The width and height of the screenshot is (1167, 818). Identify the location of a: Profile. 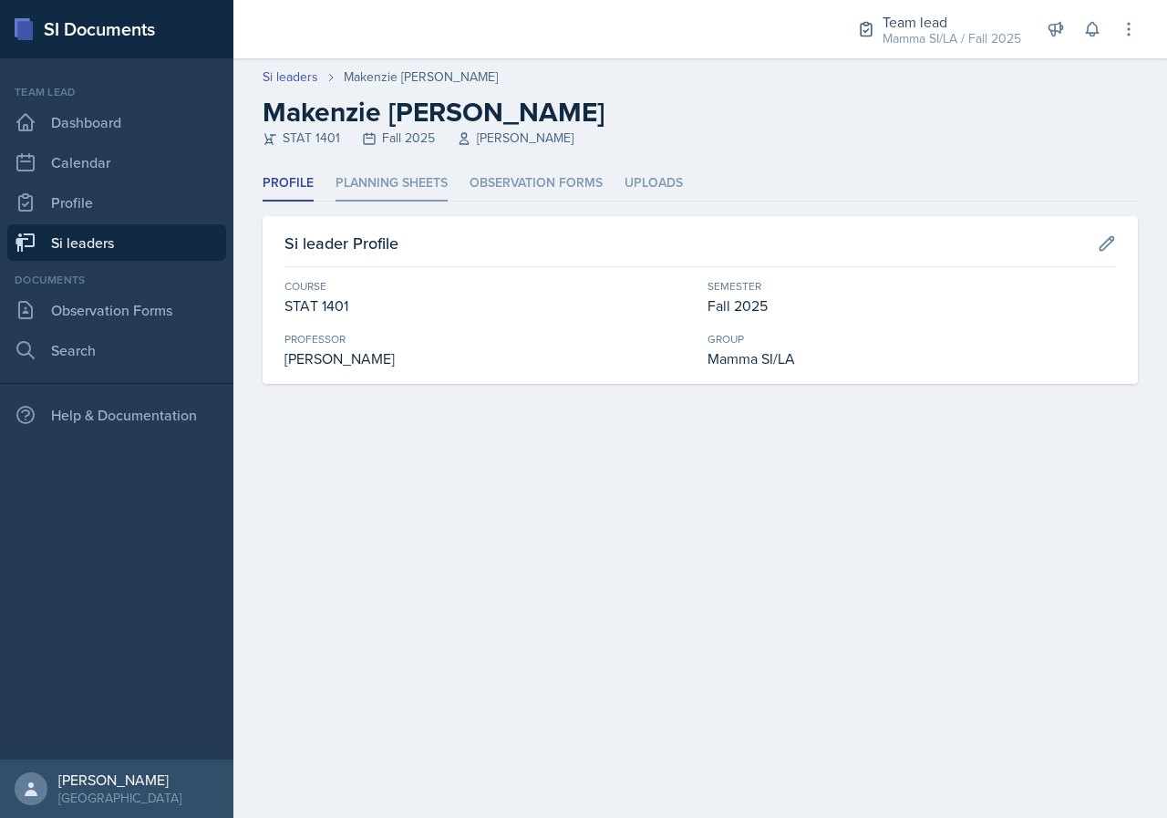
(117, 202).